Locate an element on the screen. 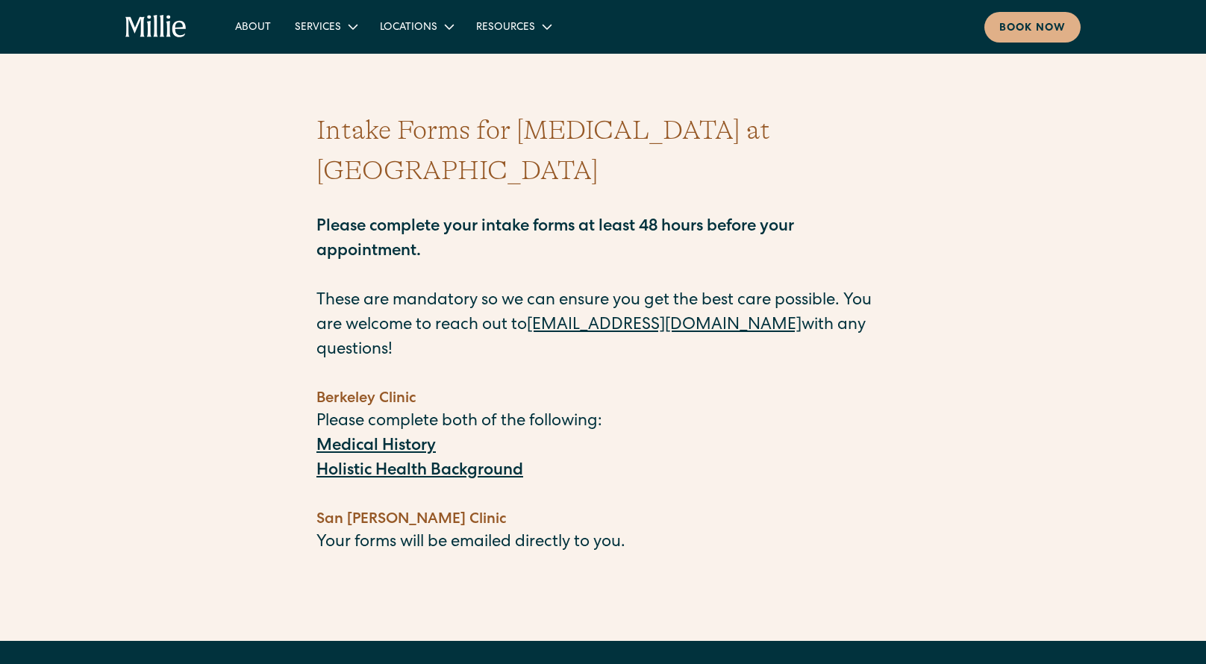 This screenshot has height=664, width=1206. a: Medical History is located at coordinates (376, 447).